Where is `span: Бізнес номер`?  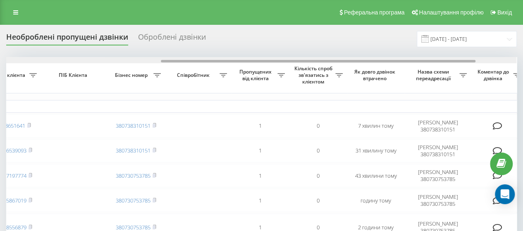
span: Бізнес номер is located at coordinates (132, 75).